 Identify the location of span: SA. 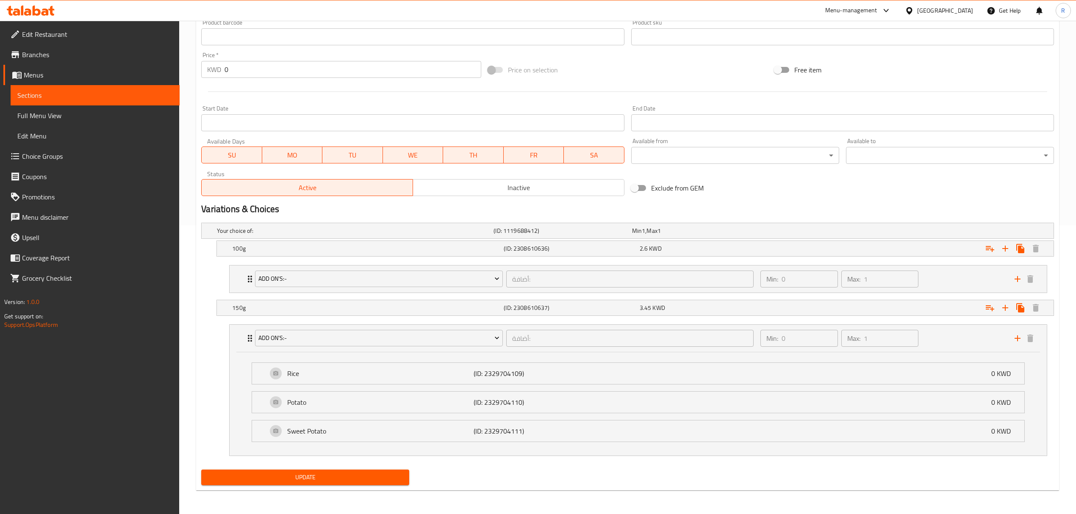
(594, 155).